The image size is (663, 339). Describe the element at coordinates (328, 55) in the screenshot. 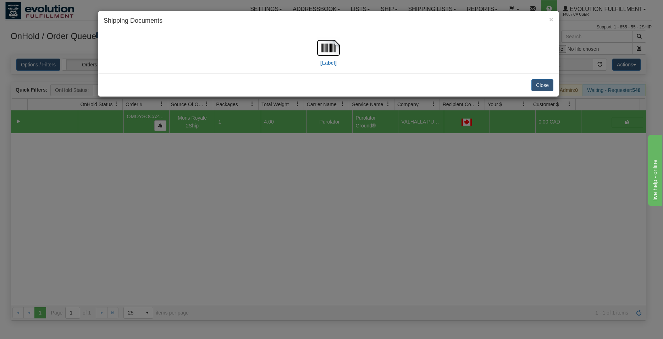

I see `a: [Label]` at that location.